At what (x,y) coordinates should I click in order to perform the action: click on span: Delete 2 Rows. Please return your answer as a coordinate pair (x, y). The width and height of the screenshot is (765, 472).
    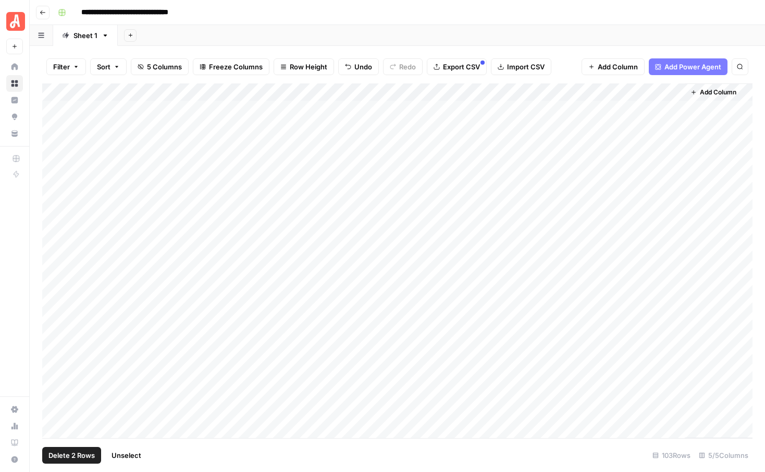
    Looking at the image, I should click on (71, 455).